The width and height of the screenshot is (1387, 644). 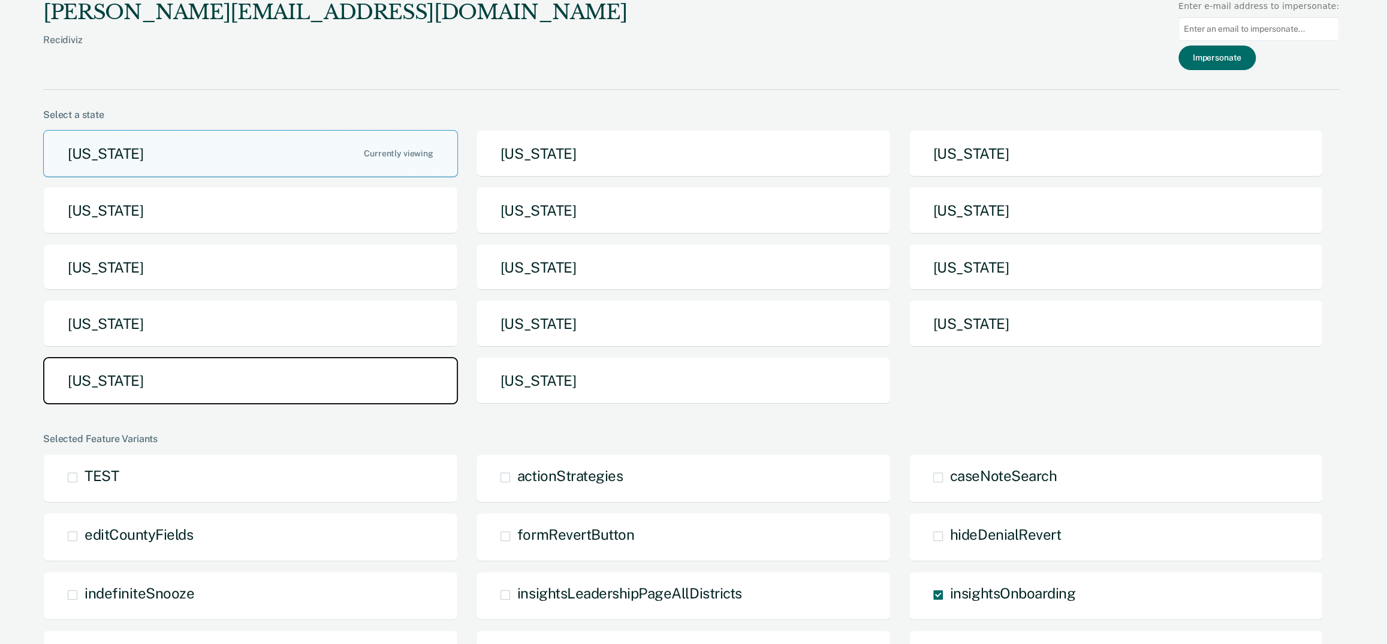 What do you see at coordinates (1005, 535) in the screenshot?
I see `span: hideDenialRevert` at bounding box center [1005, 535].